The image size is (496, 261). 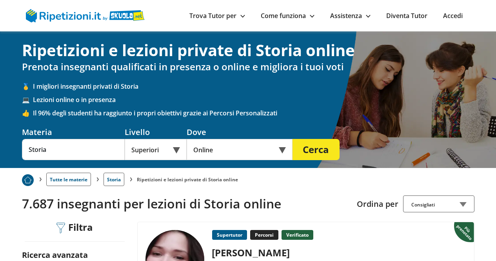 I want to click on img: logo Skuola.net | Ripetizioni.it, so click(x=85, y=16).